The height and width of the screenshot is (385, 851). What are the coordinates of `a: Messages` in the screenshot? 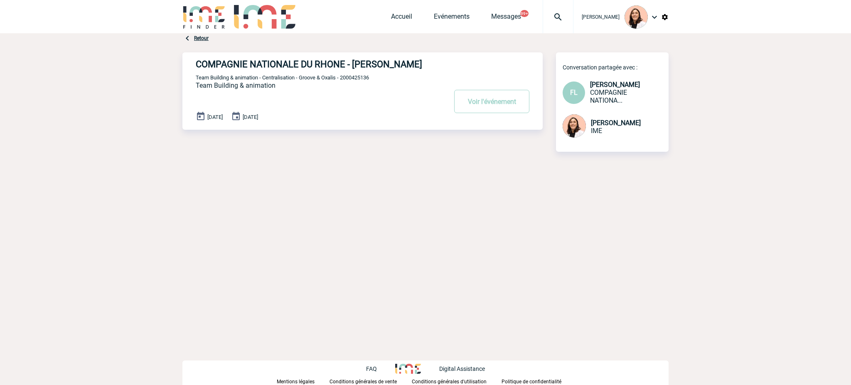 It's located at (506, 18).